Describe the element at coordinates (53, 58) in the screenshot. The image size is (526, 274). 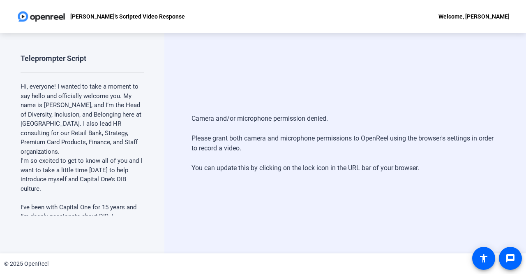
I see `div: Teleprompter Script` at that location.